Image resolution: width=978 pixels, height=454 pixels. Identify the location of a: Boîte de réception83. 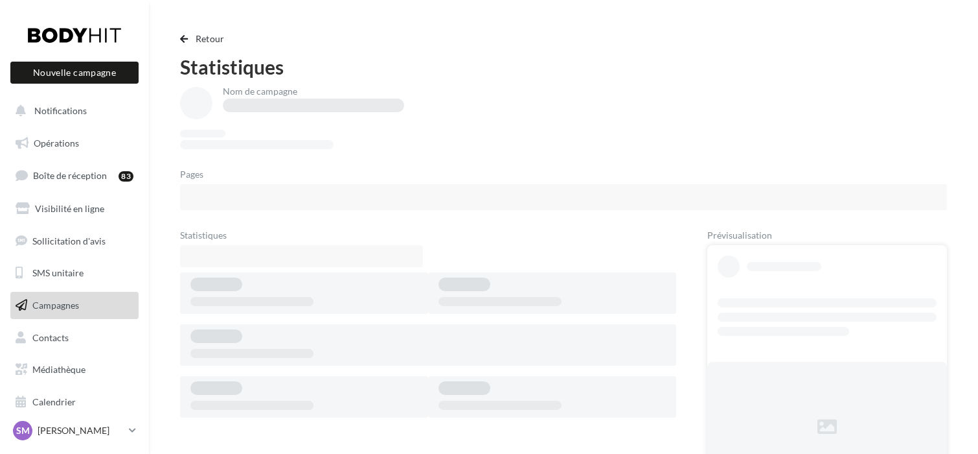
(75, 175).